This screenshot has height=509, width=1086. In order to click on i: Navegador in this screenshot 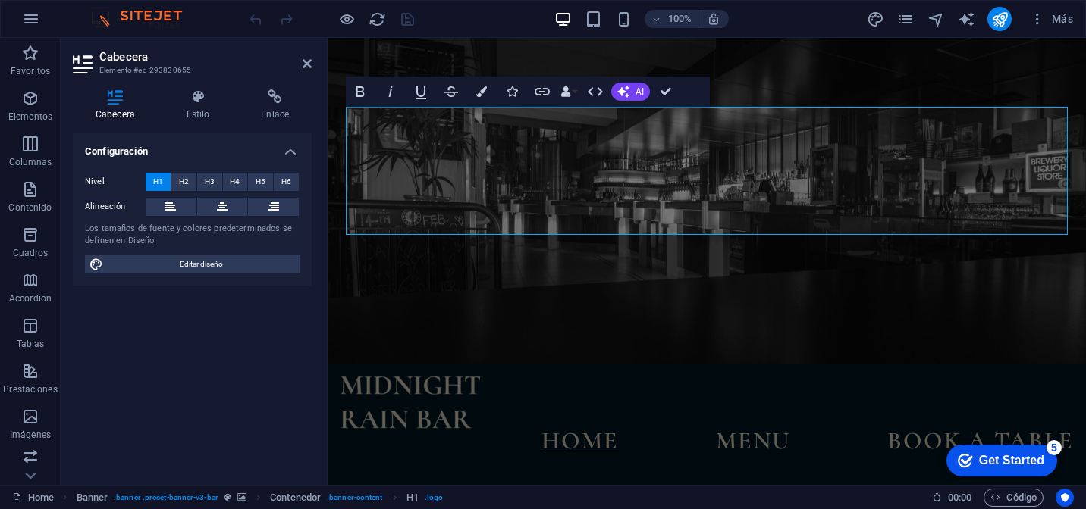, I will do `click(936, 19)`.